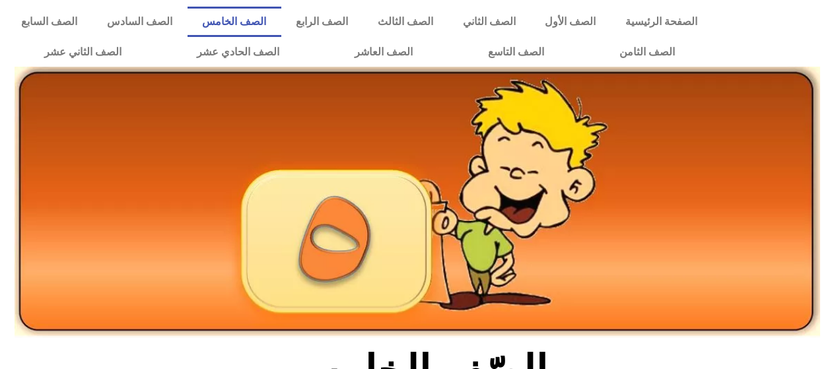  What do you see at coordinates (405, 22) in the screenshot?
I see `a: الصف الثالث` at bounding box center [405, 22].